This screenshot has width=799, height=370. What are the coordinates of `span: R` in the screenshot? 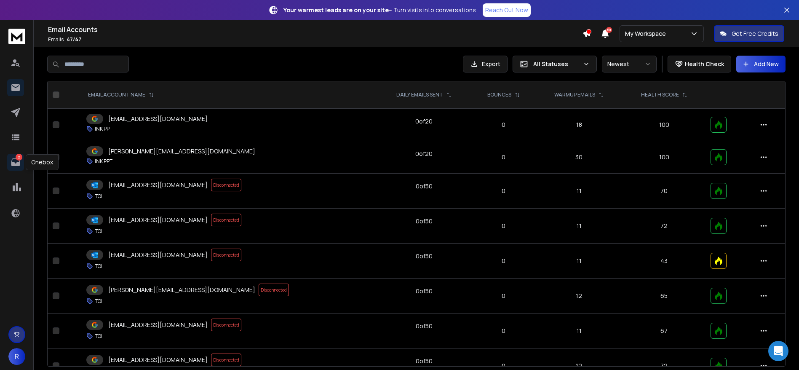 It's located at (17, 356).